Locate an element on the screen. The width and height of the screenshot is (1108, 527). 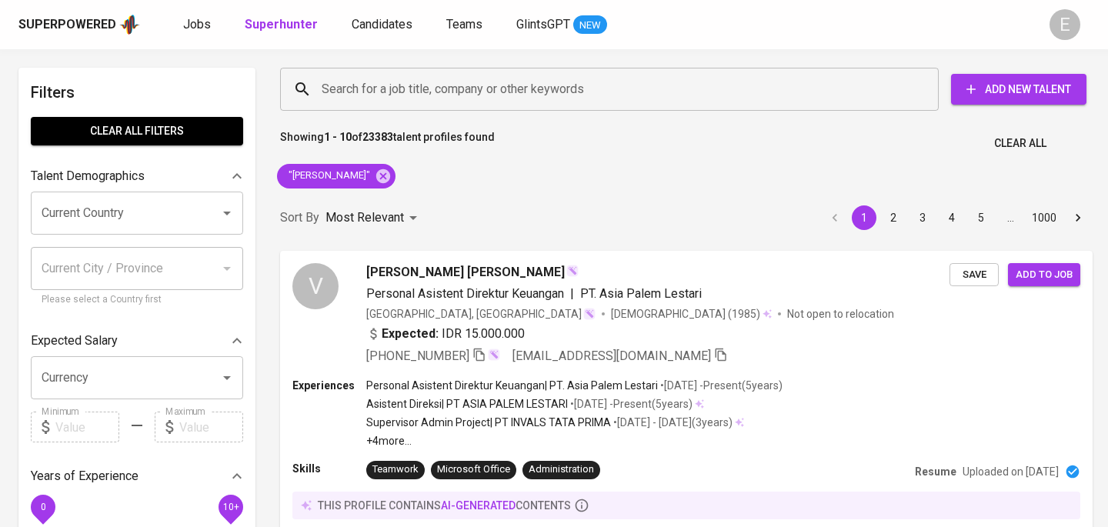
div: Most Relevant is located at coordinates (374, 218).